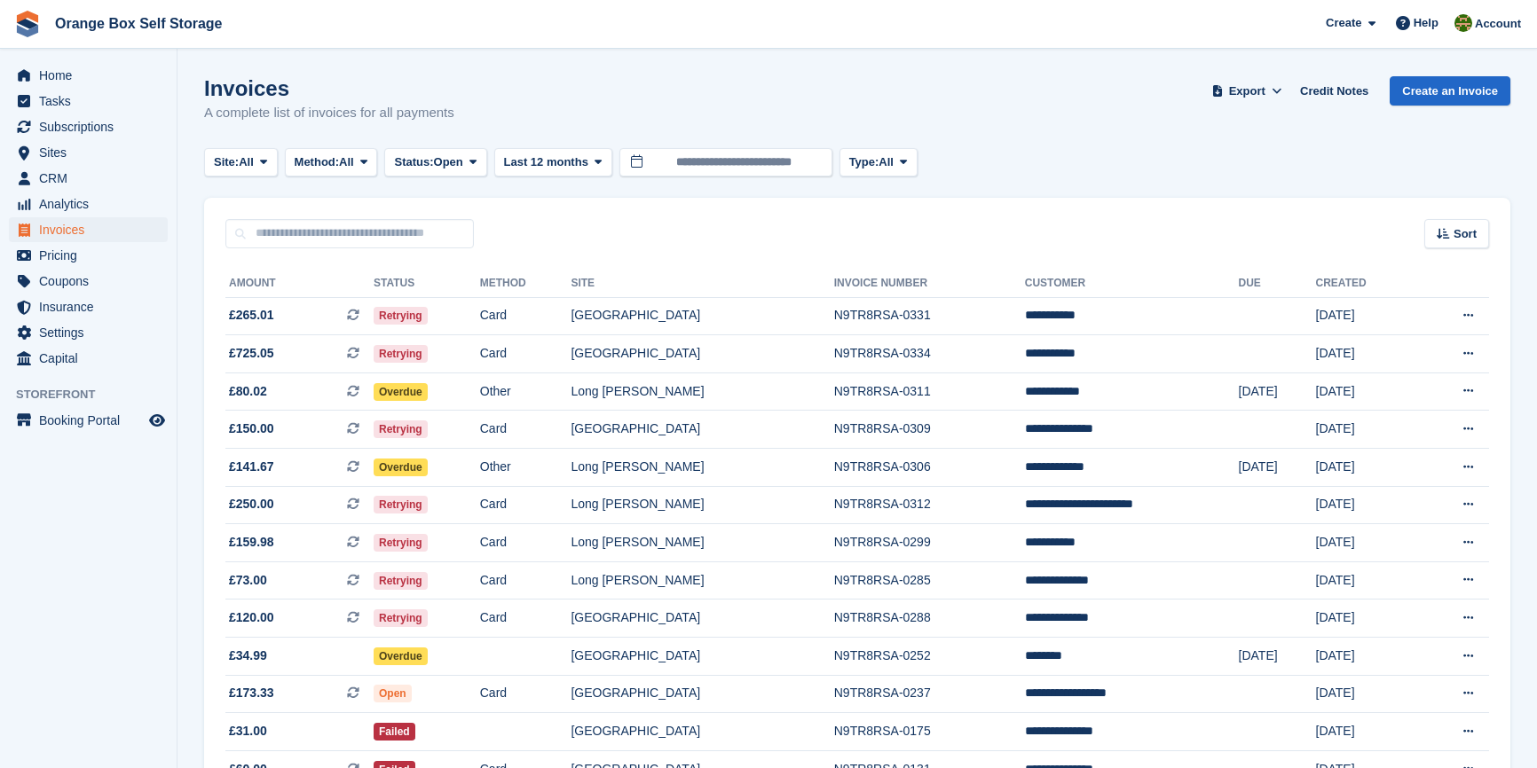 The image size is (1537, 768). Describe the element at coordinates (1334, 91) in the screenshot. I see `a: Credit Notes` at that location.